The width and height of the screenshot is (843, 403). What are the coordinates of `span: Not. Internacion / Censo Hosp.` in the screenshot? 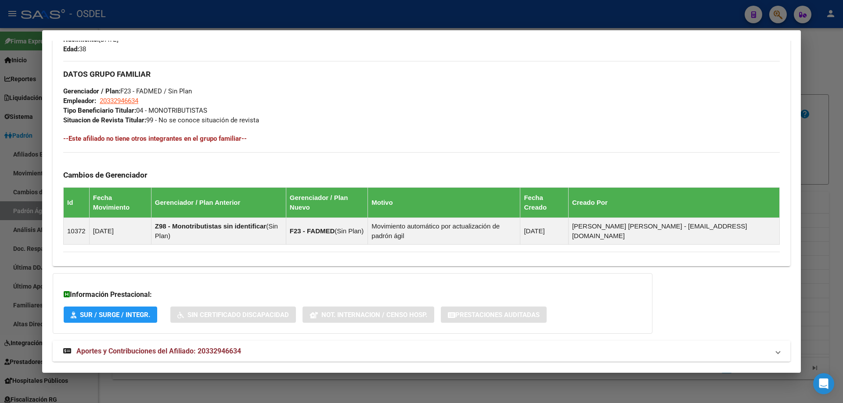 It's located at (374, 315).